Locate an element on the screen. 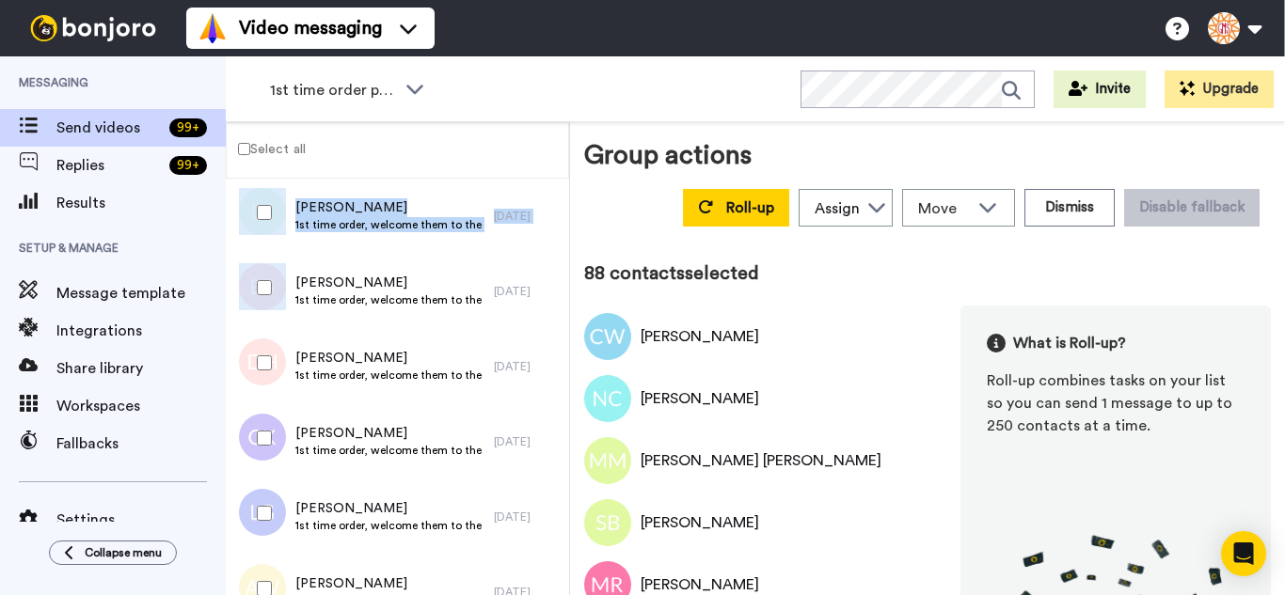  button: Roll-up is located at coordinates (735, 208).